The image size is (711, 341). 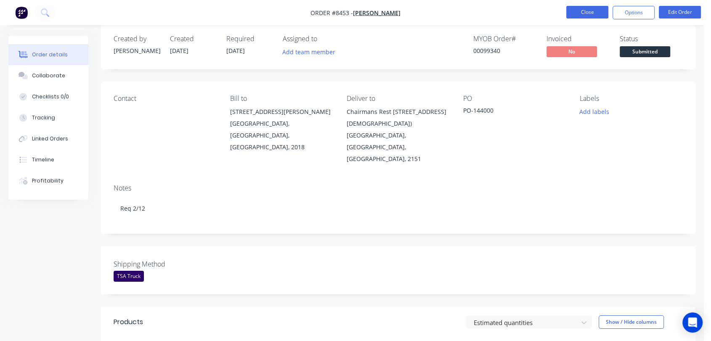 I want to click on div: MYOB Order #, so click(x=505, y=39).